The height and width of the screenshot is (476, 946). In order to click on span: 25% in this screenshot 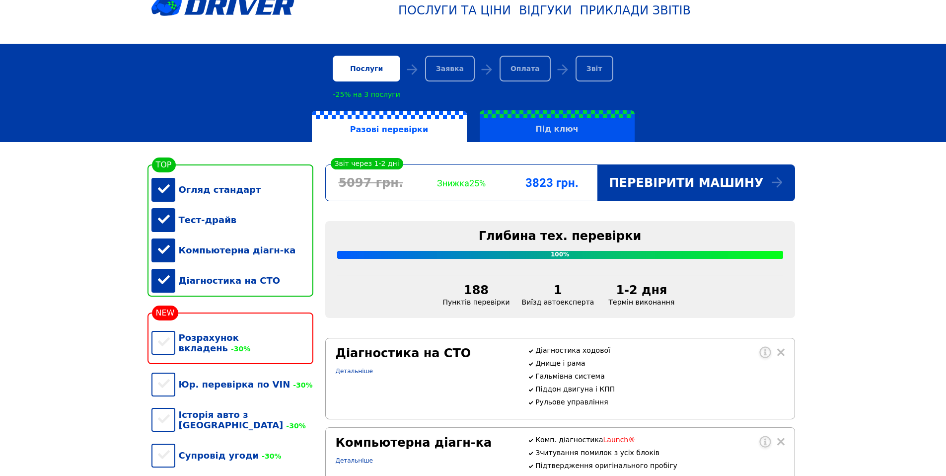, I will do `click(477, 183)`.